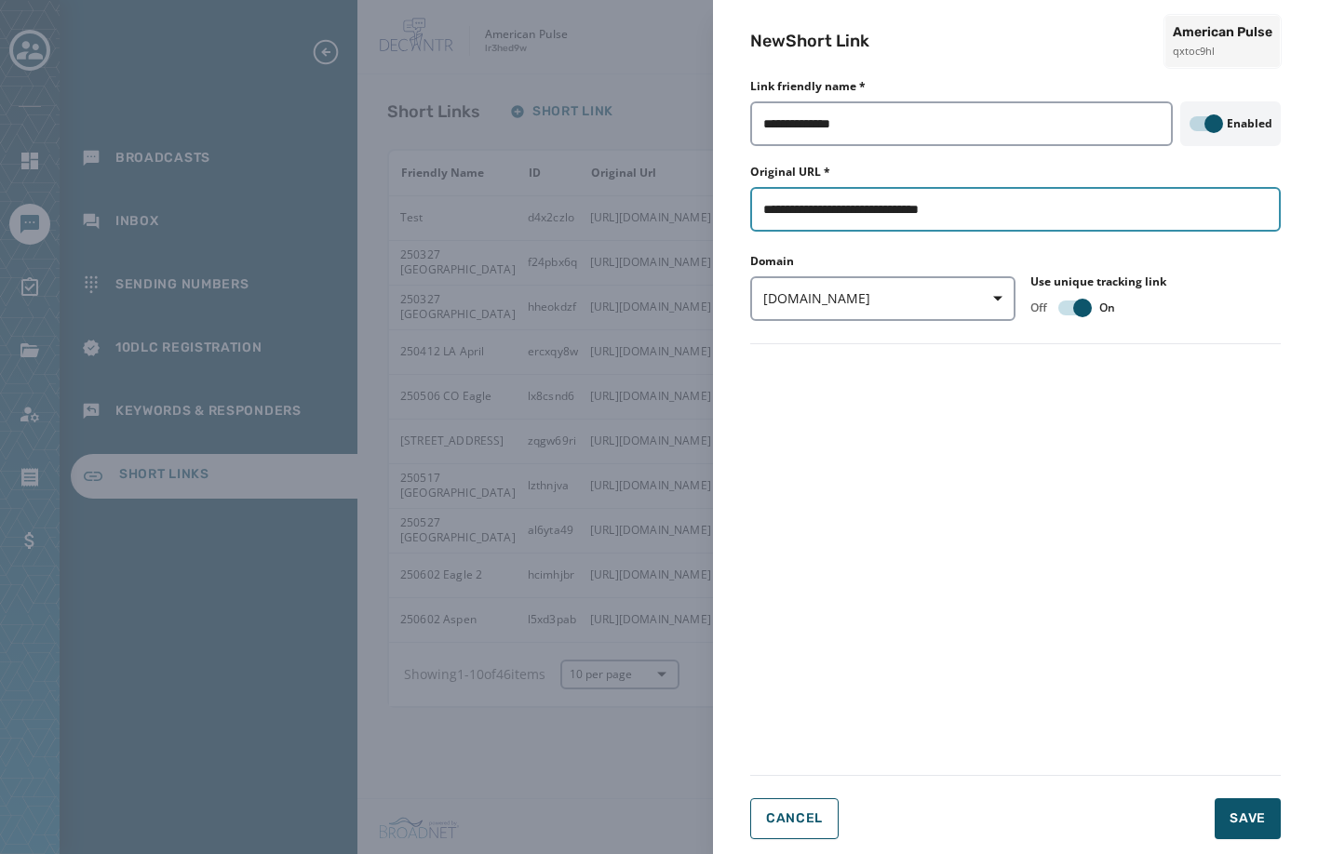 This screenshot has width=1318, height=854. Describe the element at coordinates (790, 172) in the screenshot. I see `label: Original URL *` at that location.